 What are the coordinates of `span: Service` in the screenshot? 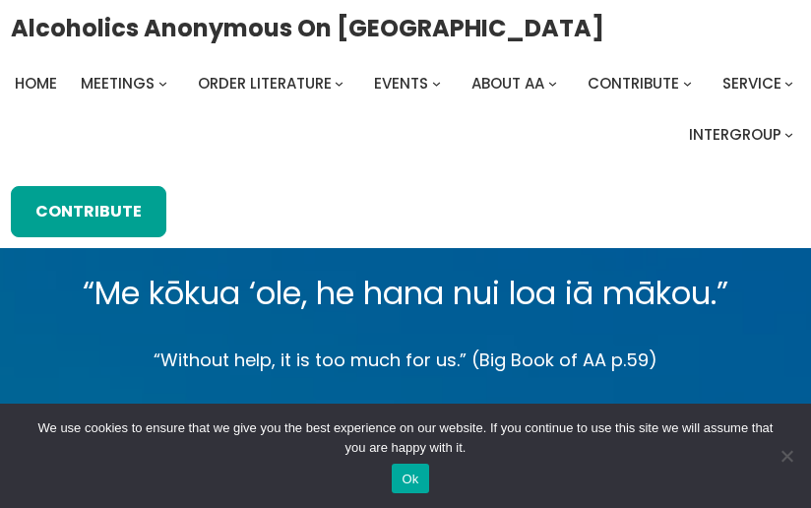 It's located at (752, 83).